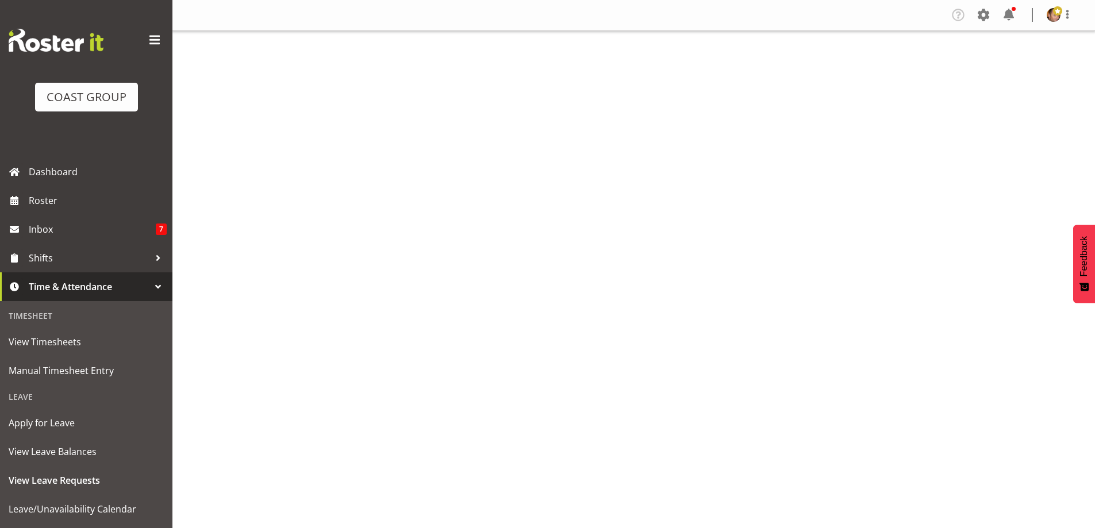 The width and height of the screenshot is (1095, 528). I want to click on span: View Leave Balances, so click(86, 452).